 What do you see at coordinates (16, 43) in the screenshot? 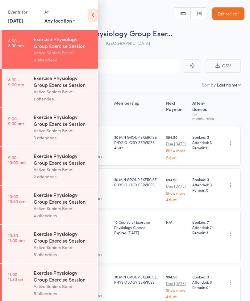
I see `time: 8:00 - 8:30 am` at bounding box center [16, 43].